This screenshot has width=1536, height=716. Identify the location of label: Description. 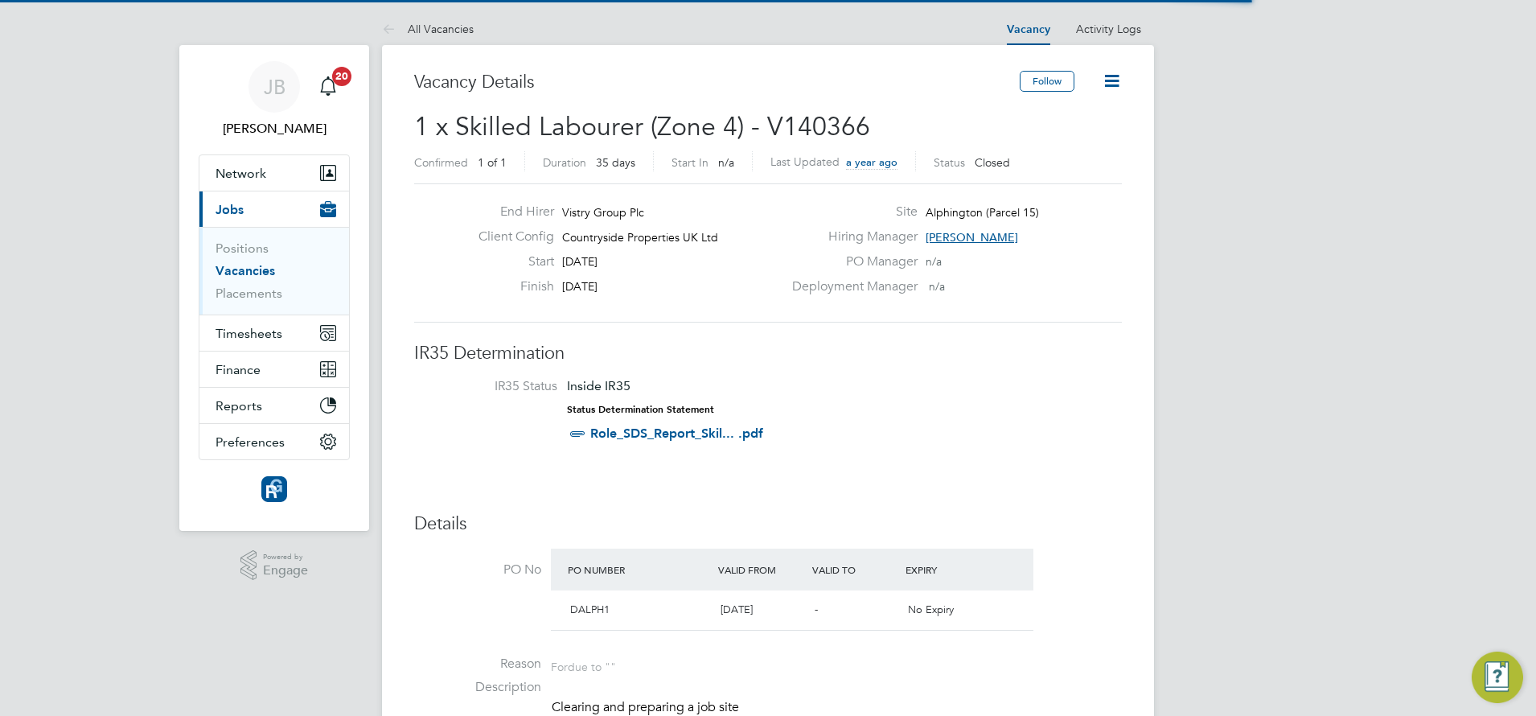
(478, 687).